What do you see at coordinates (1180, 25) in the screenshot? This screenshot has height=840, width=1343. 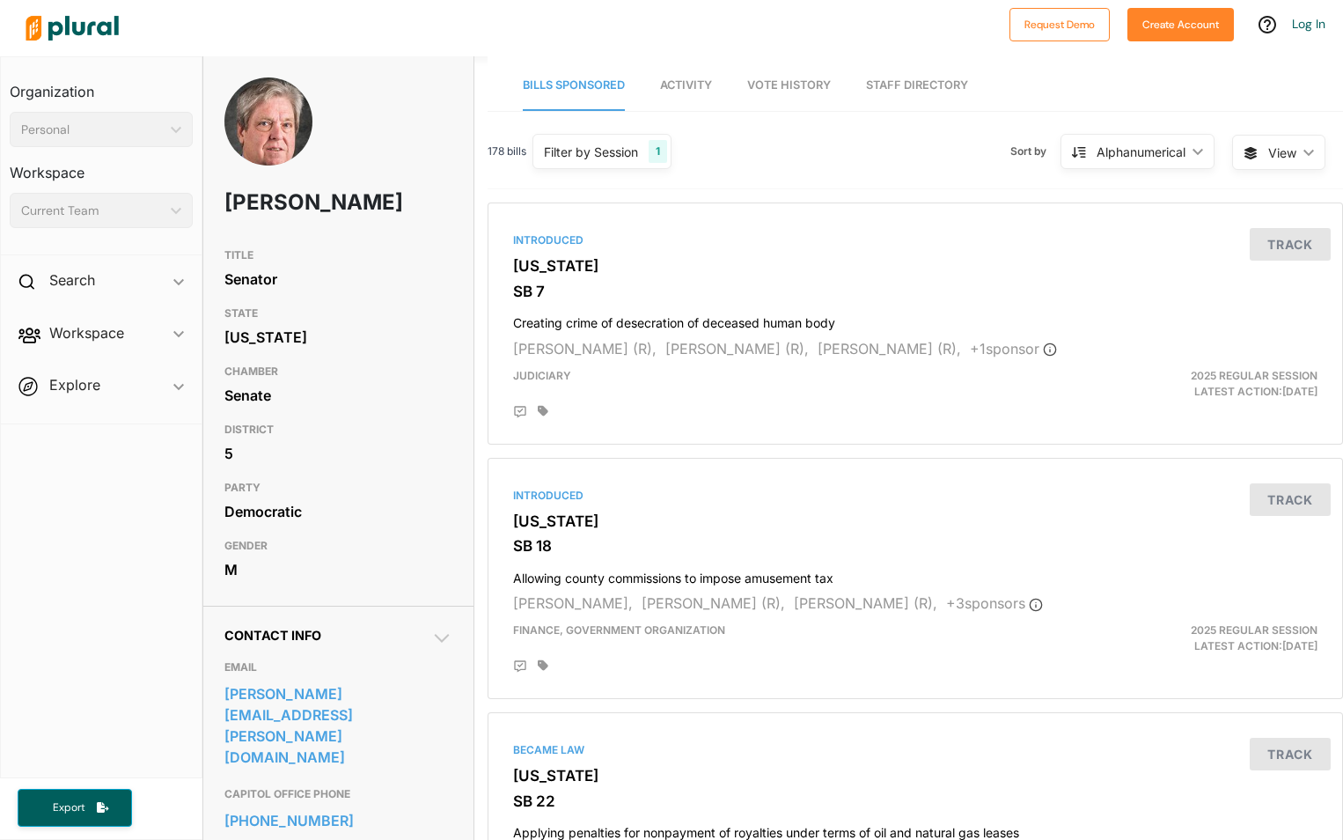 I see `button: Create Account` at bounding box center [1180, 25].